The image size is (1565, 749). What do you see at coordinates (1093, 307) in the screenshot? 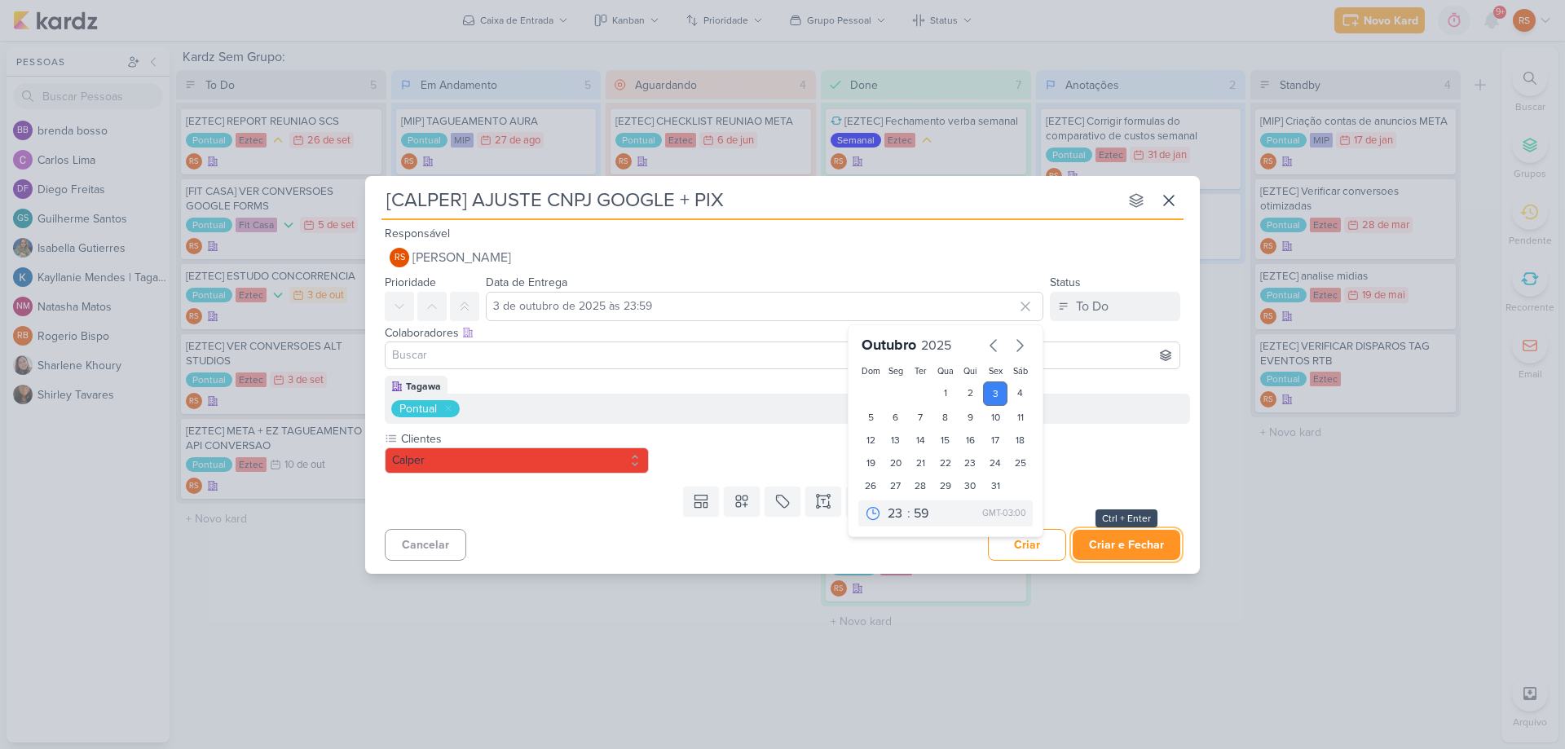
I see `div: To Do` at bounding box center [1093, 307].